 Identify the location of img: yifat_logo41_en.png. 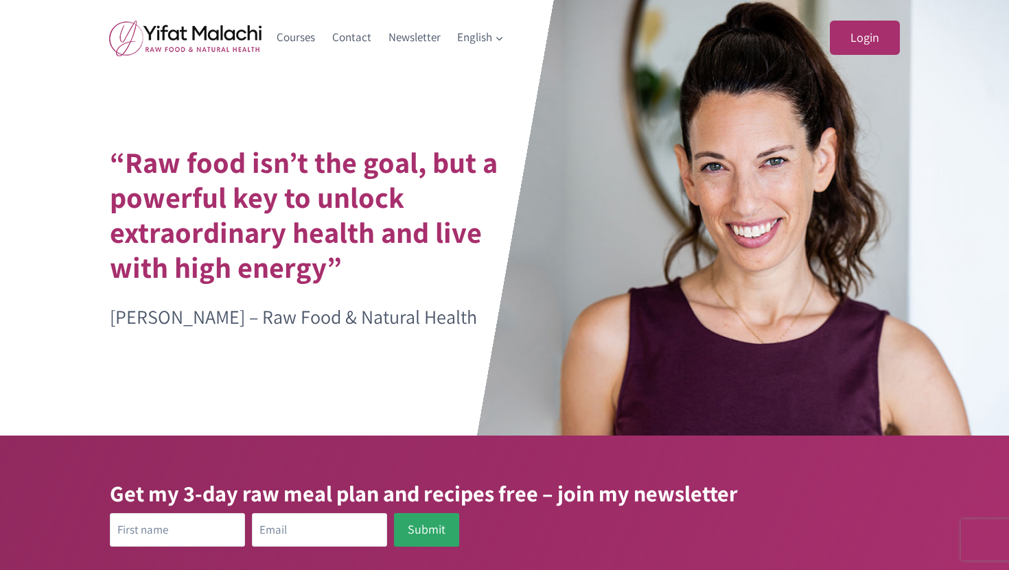
(185, 38).